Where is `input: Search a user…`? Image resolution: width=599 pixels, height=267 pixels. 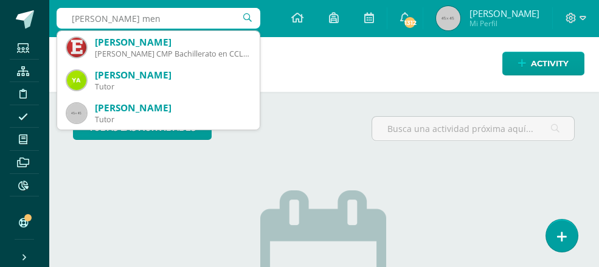 input: Search a user… is located at coordinates (158, 18).